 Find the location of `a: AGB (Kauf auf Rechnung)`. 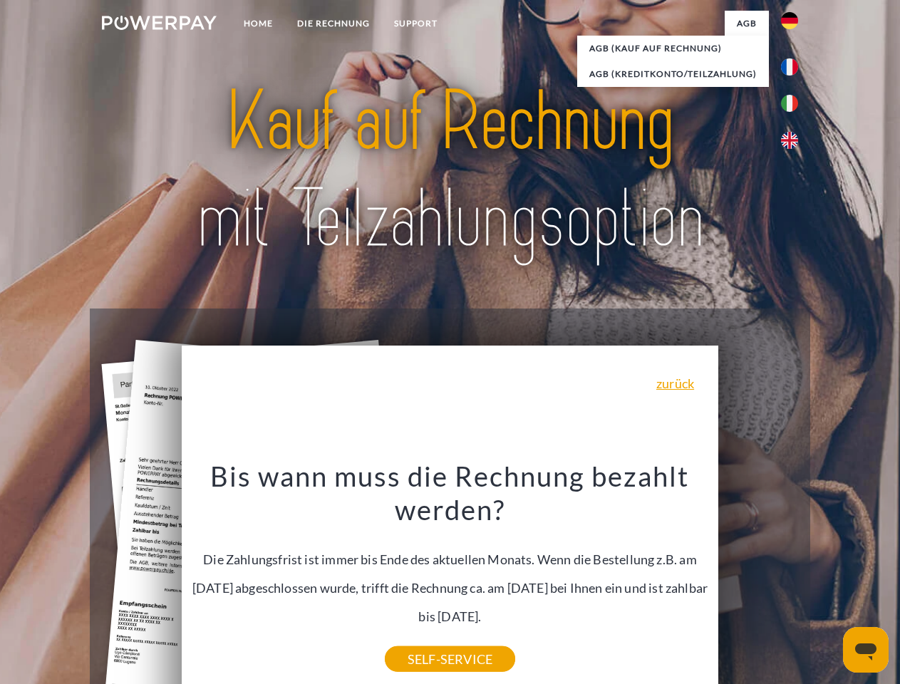

a: AGB (Kauf auf Rechnung) is located at coordinates (673, 48).